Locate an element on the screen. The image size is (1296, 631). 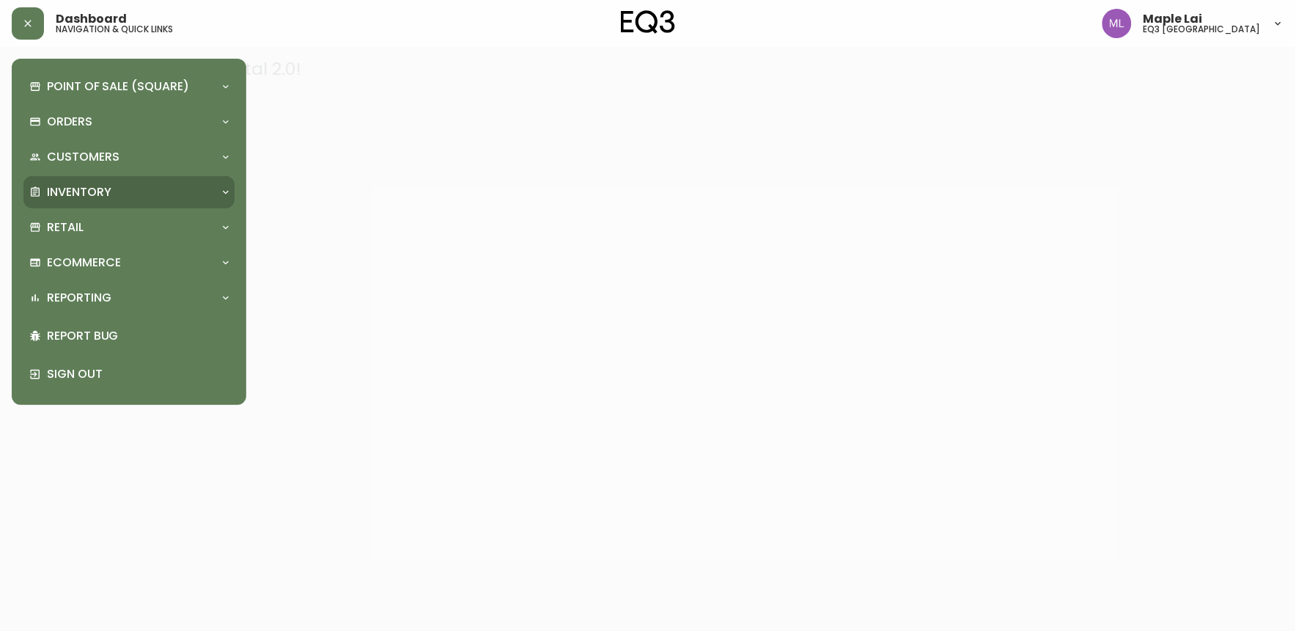
div: Orders is located at coordinates (129, 122).